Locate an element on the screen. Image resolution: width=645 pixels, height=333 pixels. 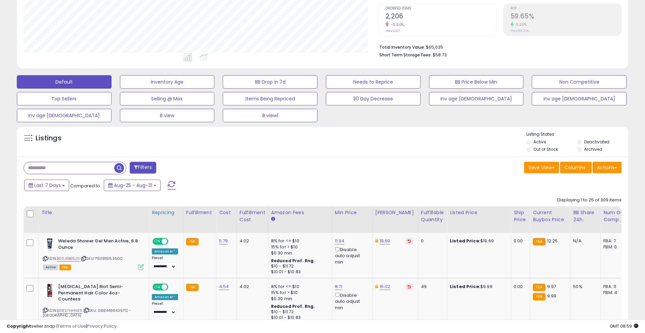
label: Active is located at coordinates (539, 142).